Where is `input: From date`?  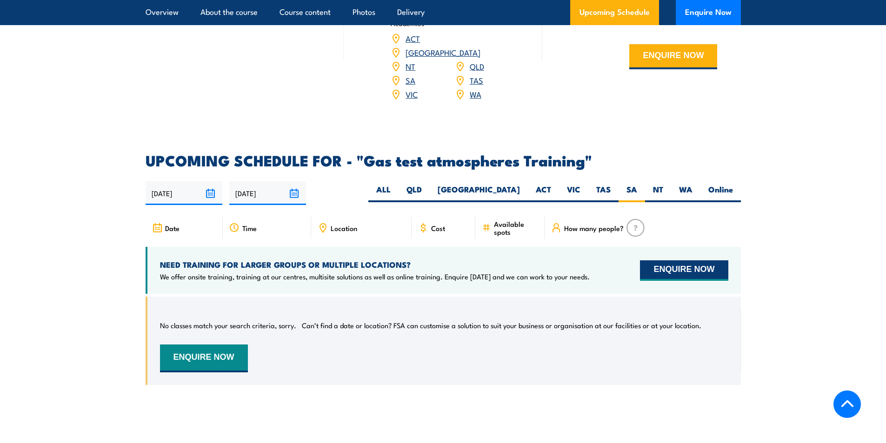
input: From date is located at coordinates (184, 193).